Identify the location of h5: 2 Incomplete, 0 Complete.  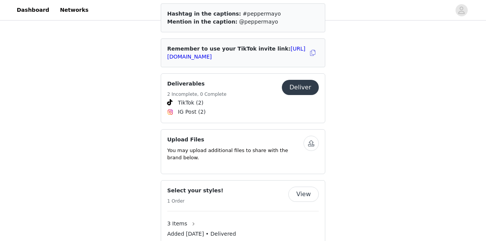
(197, 94).